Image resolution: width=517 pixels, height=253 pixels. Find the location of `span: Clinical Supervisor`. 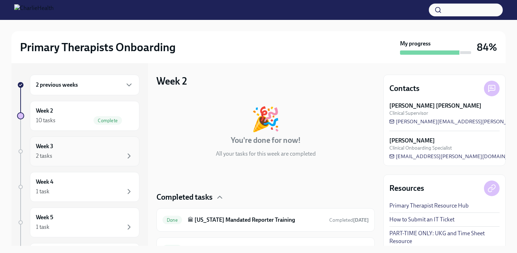

span: Clinical Supervisor is located at coordinates (408, 113).